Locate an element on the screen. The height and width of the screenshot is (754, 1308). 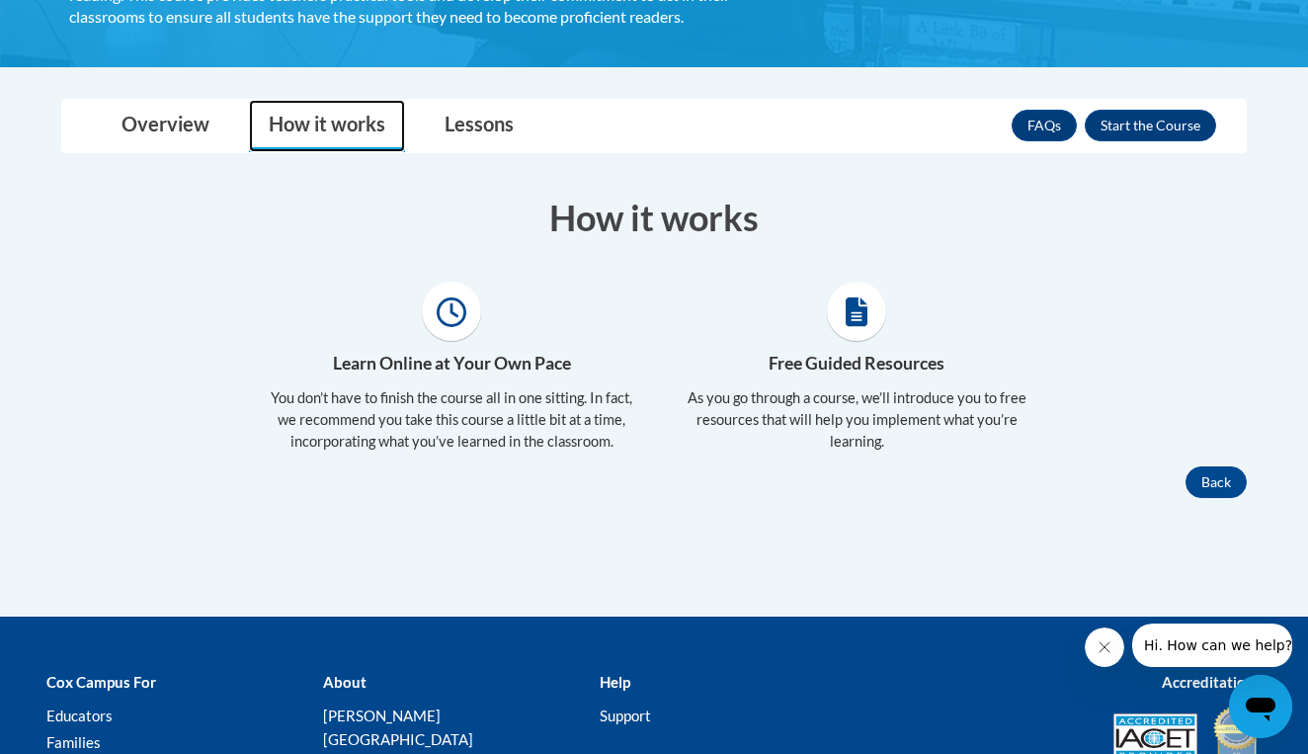
a: Overview is located at coordinates (165, 125).